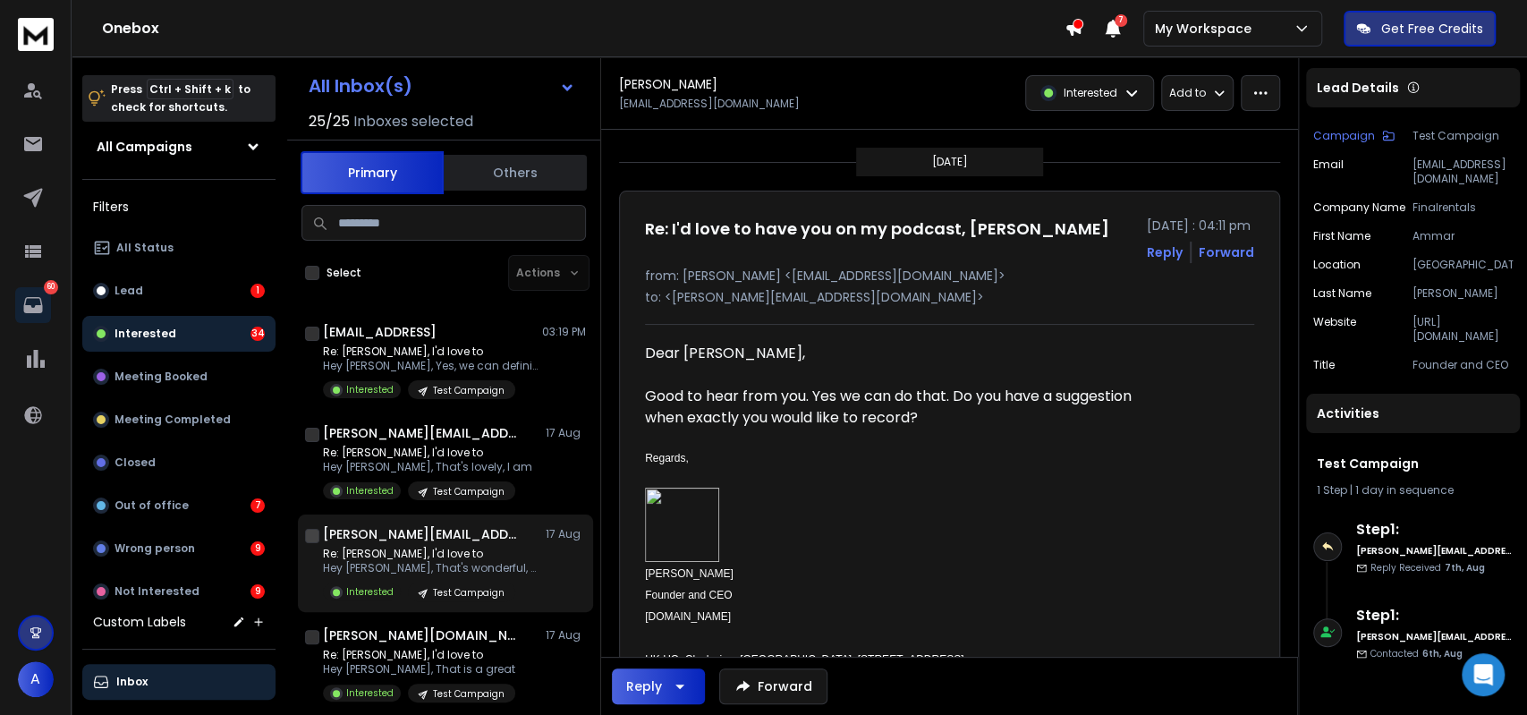  Describe the element at coordinates (179, 207) in the screenshot. I see `h3: Filters` at that location.